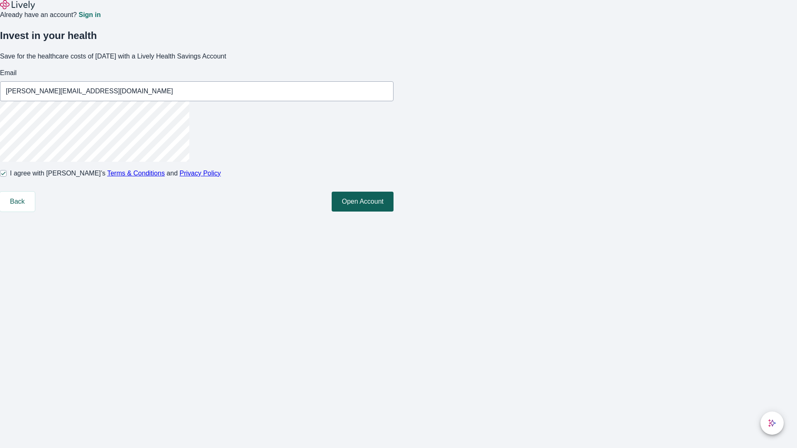  Describe the element at coordinates (136, 173) in the screenshot. I see `a: Terms & Conditions` at that location.